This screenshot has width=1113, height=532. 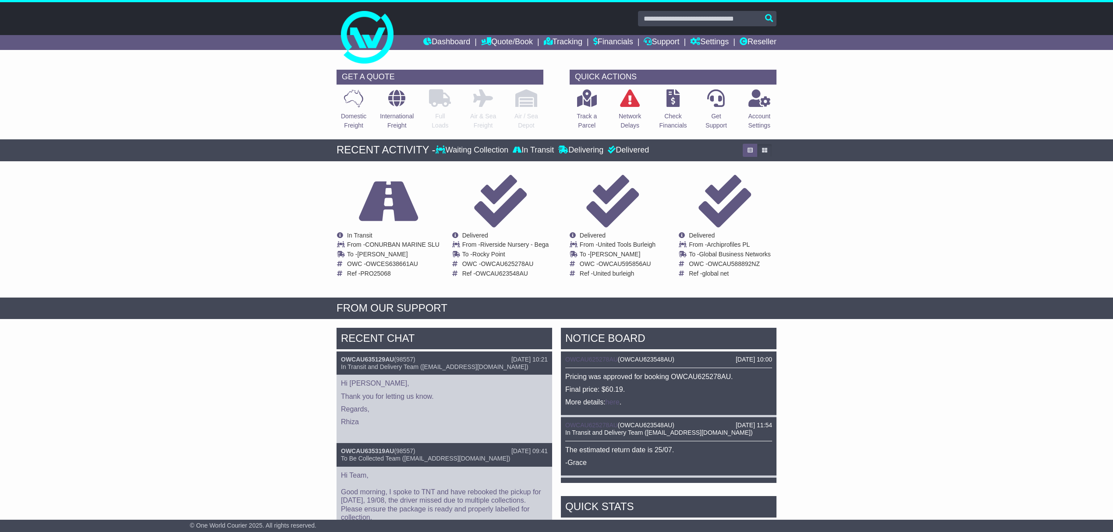 What do you see at coordinates (673, 121) in the screenshot?
I see `p: Check Financials` at bounding box center [673, 121].